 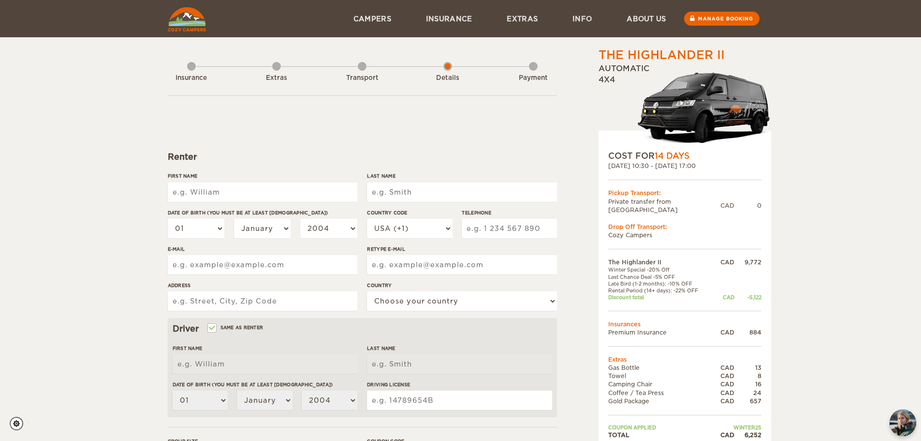 I want to click on label: Country, so click(x=462, y=285).